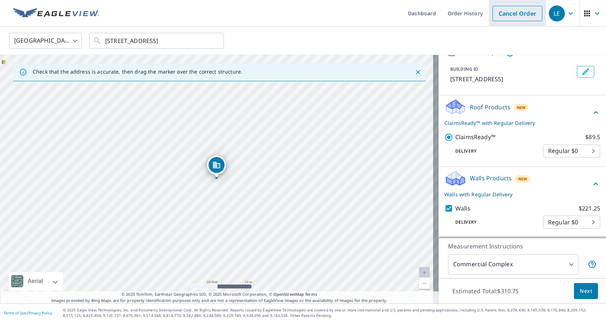  I want to click on p: BUILDING ID, so click(464, 69).